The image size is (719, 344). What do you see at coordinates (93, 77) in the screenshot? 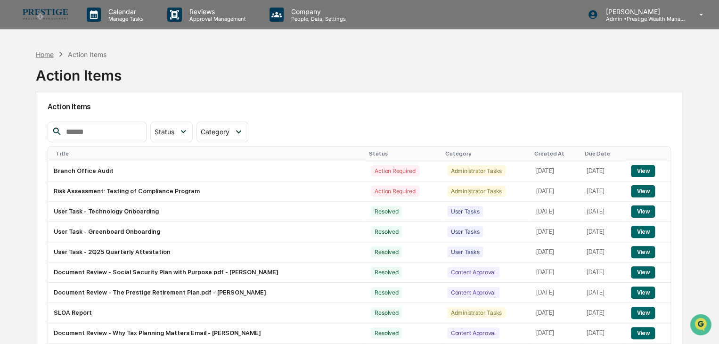
I see `div: Start new chat` at bounding box center [93, 77].